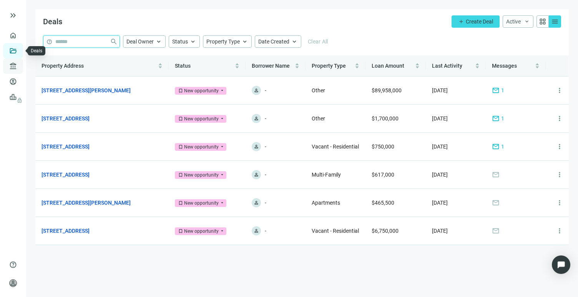  What do you see at coordinates (13, 15) in the screenshot?
I see `button: keyboard_double_arrow_right` at bounding box center [13, 15].